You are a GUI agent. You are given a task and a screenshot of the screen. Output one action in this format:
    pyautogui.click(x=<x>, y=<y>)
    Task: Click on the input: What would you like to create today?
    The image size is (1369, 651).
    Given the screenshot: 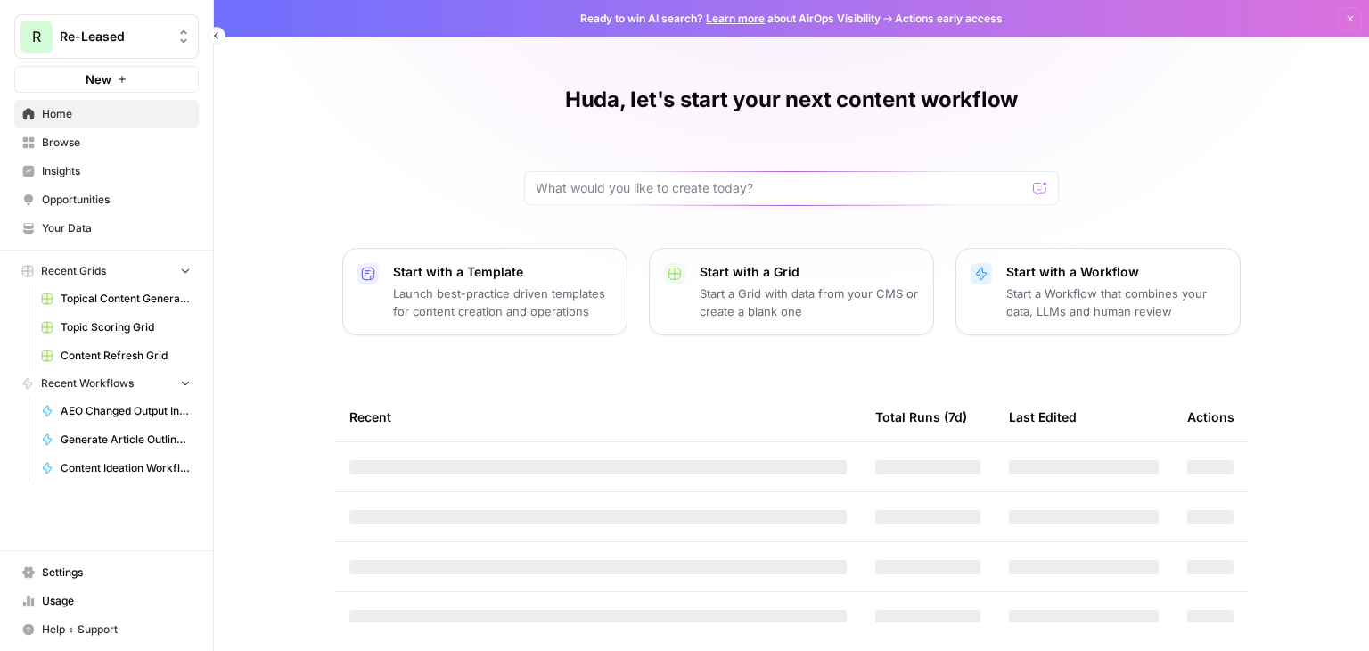 What is the action you would take?
    pyautogui.click(x=781, y=188)
    